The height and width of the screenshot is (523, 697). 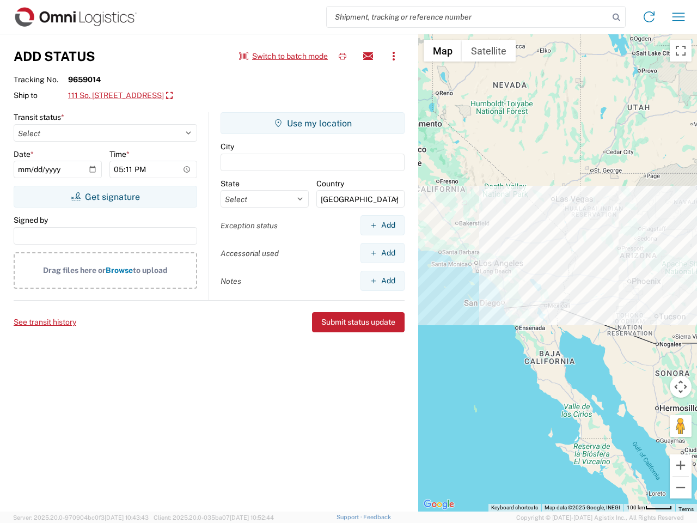 I want to click on span: Browse, so click(x=119, y=270).